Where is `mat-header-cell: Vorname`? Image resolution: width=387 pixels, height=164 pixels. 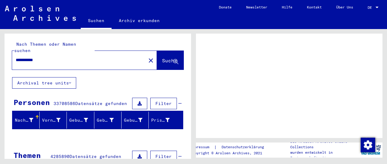 mat-header-cell: Vorname is located at coordinates (53, 120).